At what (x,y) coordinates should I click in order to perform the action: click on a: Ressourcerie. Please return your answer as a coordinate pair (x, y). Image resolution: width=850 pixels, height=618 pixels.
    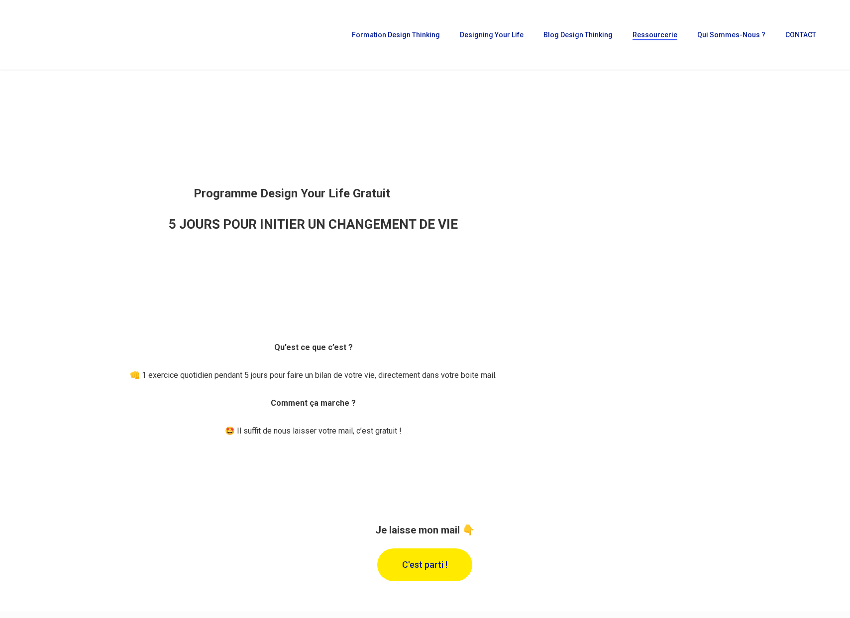
    Looking at the image, I should click on (655, 35).